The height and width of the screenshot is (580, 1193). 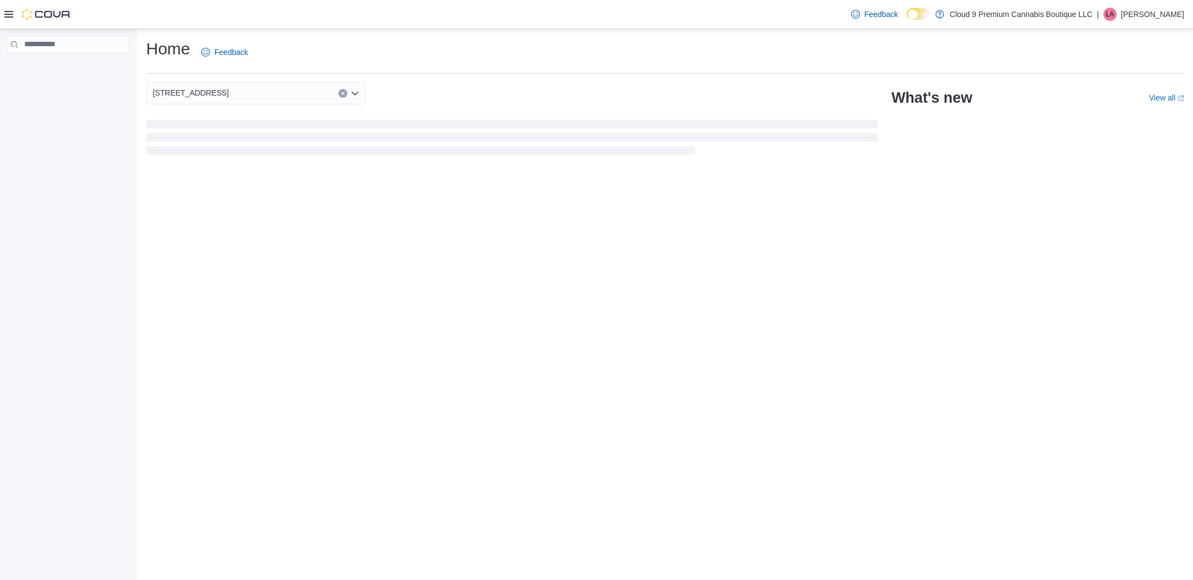 I want to click on h2: What's new, so click(x=931, y=98).